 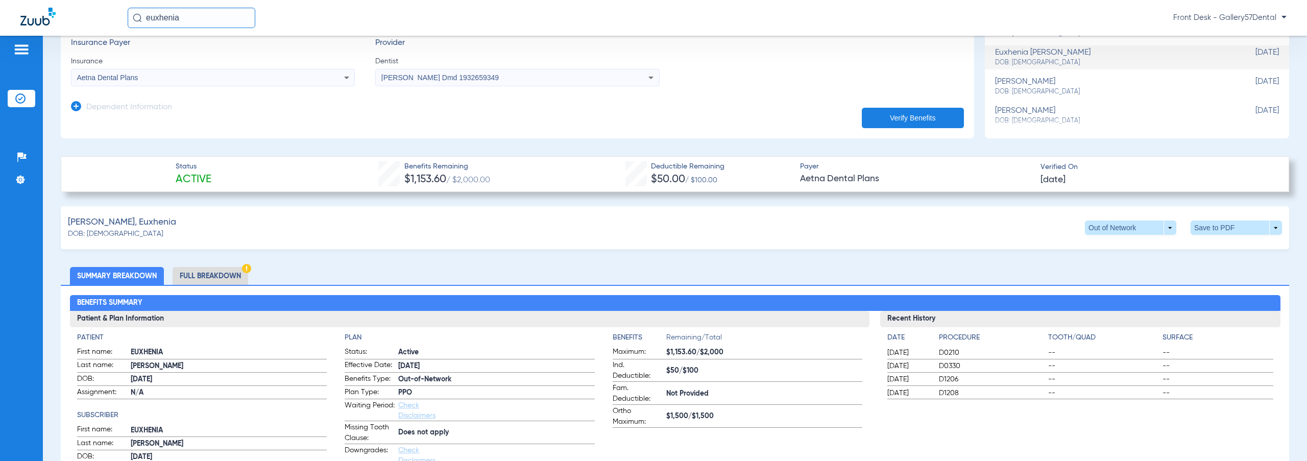 I want to click on button: Save to PDF, so click(x=1236, y=228).